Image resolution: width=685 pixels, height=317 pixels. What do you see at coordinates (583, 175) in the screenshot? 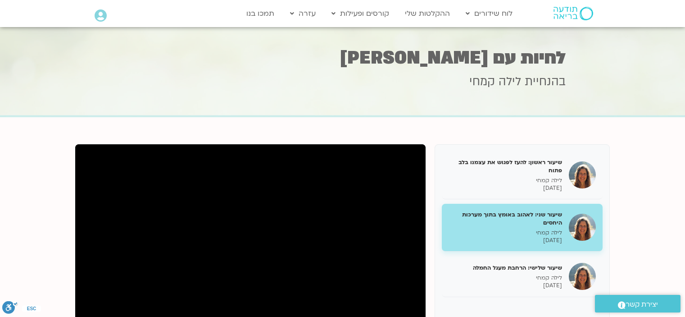
I see `img: שיעור ראשון: להעז לפגוש את עצמנו בלב פתוח` at bounding box center [583, 175].